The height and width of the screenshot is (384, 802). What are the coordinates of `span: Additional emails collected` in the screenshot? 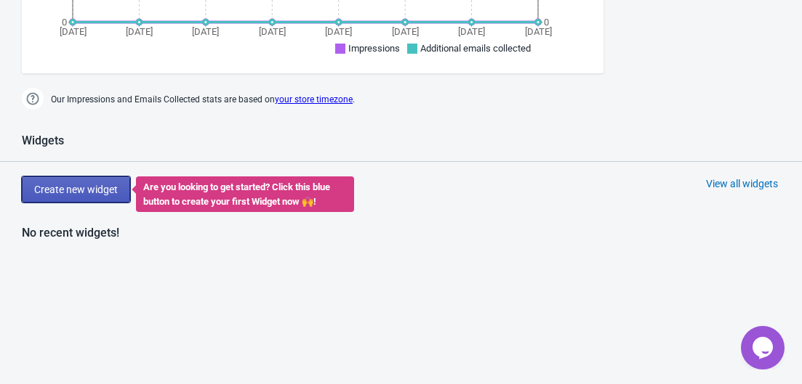 It's located at (475, 48).